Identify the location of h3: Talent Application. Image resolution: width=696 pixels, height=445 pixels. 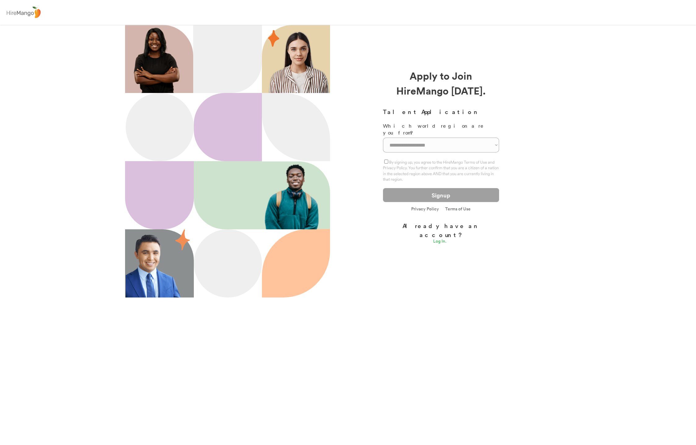
(441, 112).